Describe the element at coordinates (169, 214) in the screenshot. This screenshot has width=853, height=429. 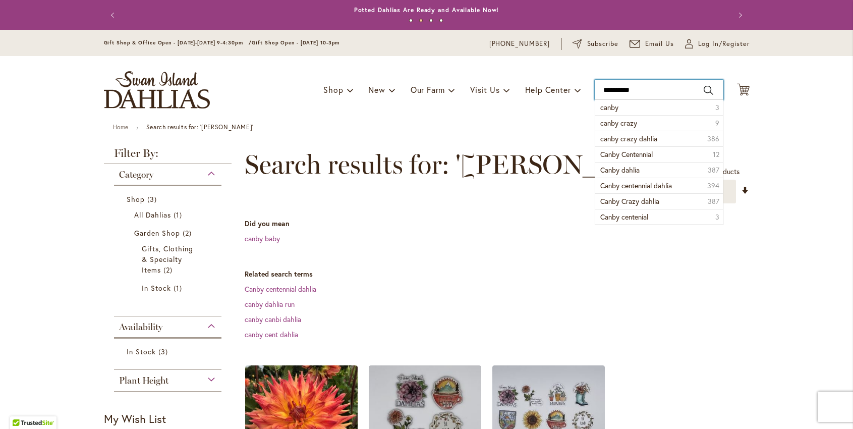
I see `a: All Dahlias` at that location.